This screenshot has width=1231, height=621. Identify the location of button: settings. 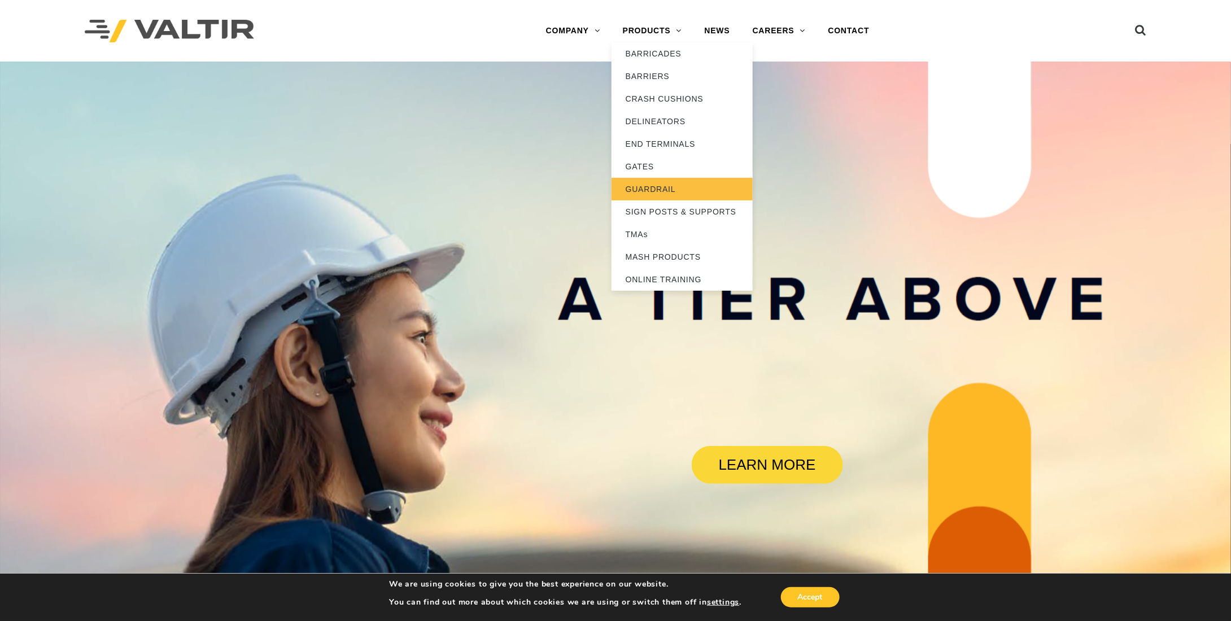
(723, 603).